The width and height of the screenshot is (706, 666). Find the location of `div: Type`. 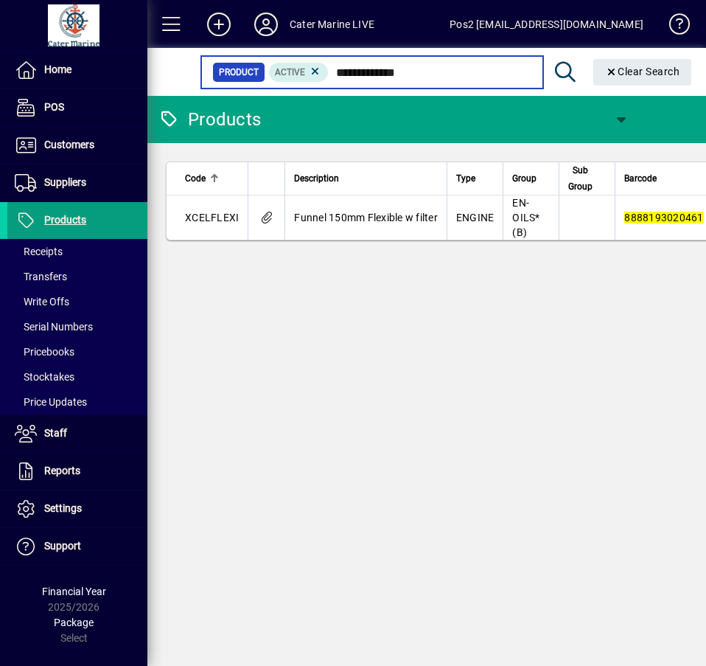

div: Type is located at coordinates (476, 178).